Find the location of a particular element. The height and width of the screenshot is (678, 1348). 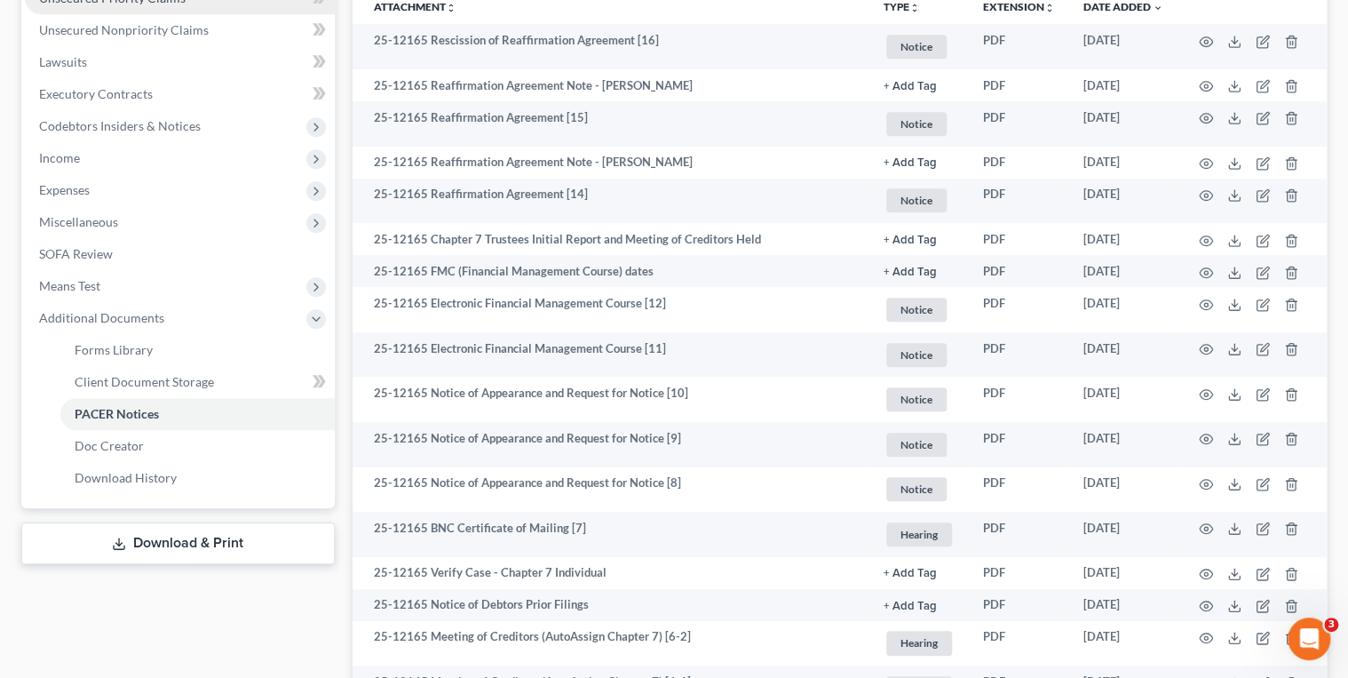

span: Income is located at coordinates (59, 157).